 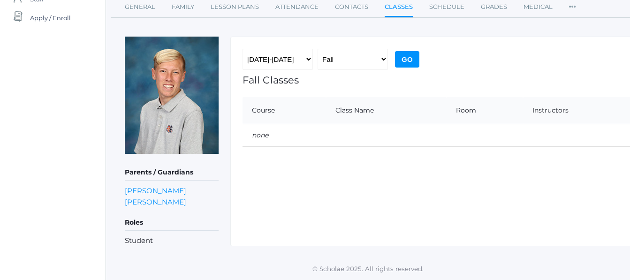 I want to click on th: Room, so click(x=485, y=111).